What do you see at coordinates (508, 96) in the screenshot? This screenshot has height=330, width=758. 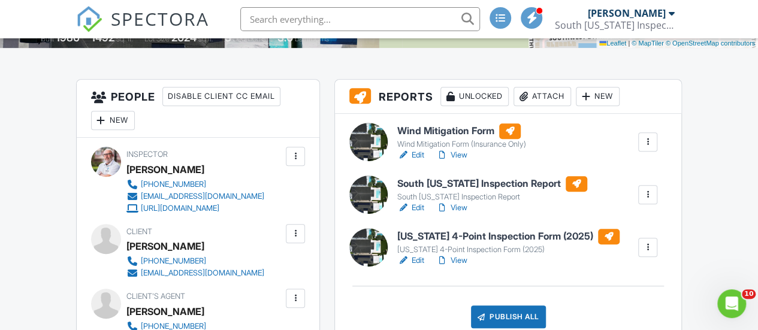 I see `h3: Reports` at bounding box center [508, 96].